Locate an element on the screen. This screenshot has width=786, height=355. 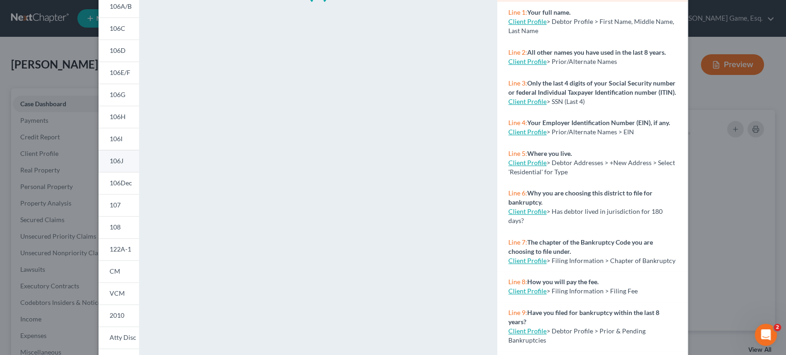
span: > Filing Information > Filing Fee is located at coordinates (592, 291).